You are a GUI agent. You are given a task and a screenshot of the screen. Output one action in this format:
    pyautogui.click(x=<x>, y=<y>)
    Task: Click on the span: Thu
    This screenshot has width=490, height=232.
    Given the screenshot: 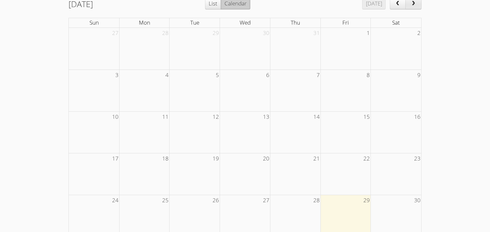 What is the action you would take?
    pyautogui.click(x=295, y=22)
    